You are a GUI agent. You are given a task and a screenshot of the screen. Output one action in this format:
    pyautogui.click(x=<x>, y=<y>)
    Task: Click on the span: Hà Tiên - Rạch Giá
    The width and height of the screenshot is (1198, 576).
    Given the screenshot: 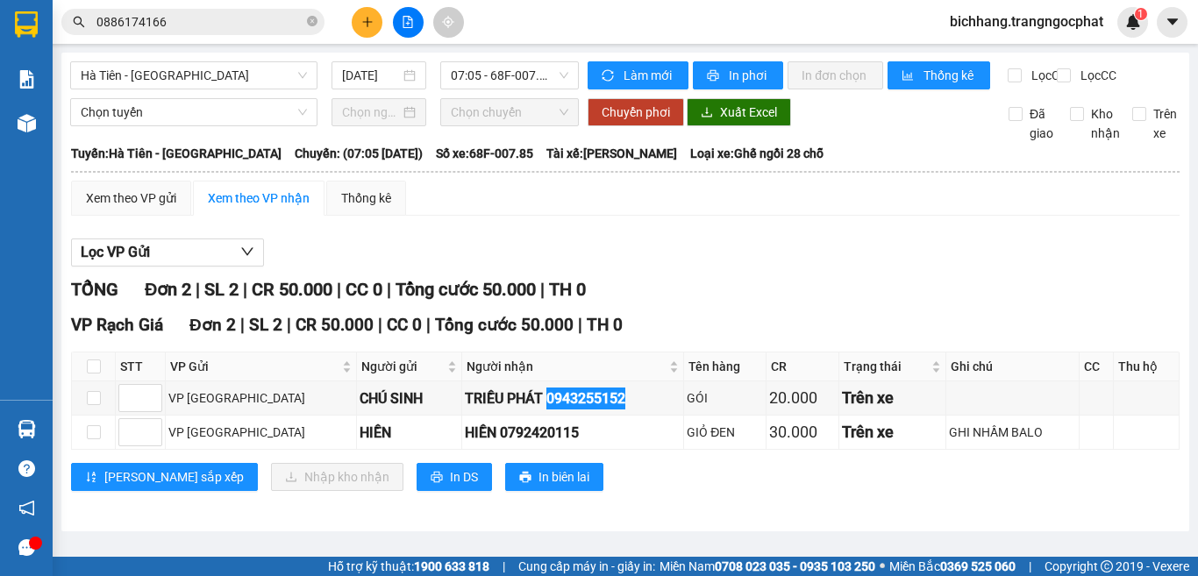 What is the action you would take?
    pyautogui.click(x=194, y=75)
    